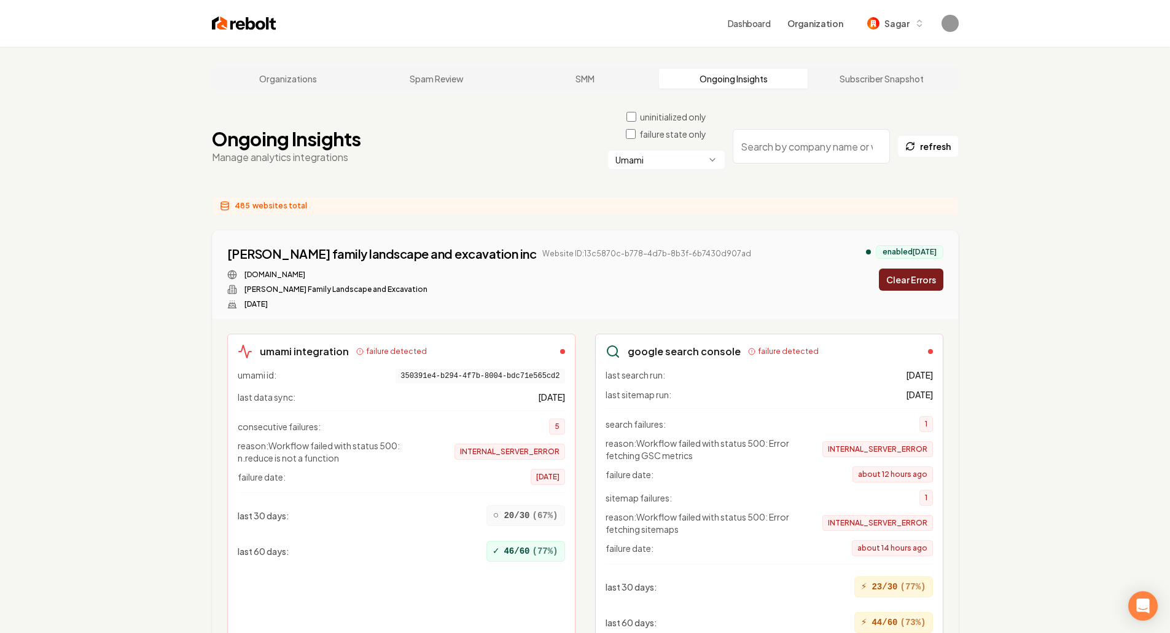  I want to click on h3: google search console, so click(684, 351).